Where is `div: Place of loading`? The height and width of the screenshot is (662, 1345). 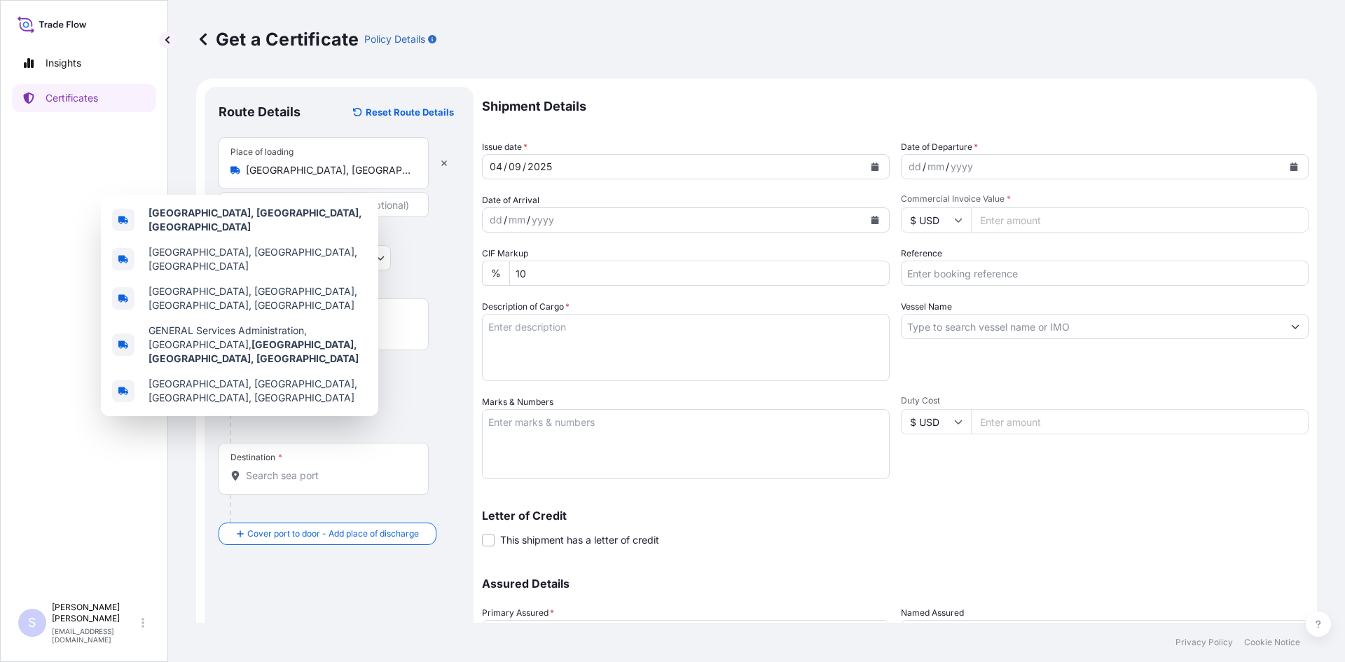 div: Place of loading is located at coordinates (262, 152).